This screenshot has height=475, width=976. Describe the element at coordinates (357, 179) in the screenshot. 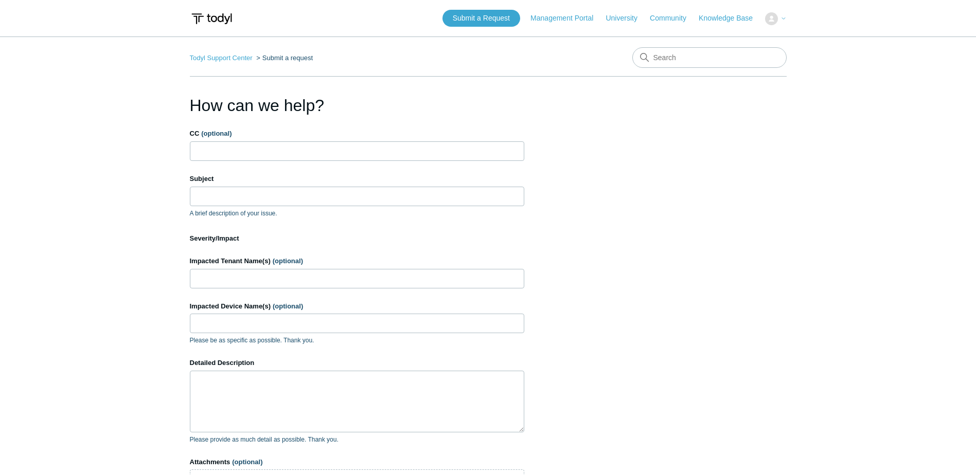

I see `label: Subject` at that location.